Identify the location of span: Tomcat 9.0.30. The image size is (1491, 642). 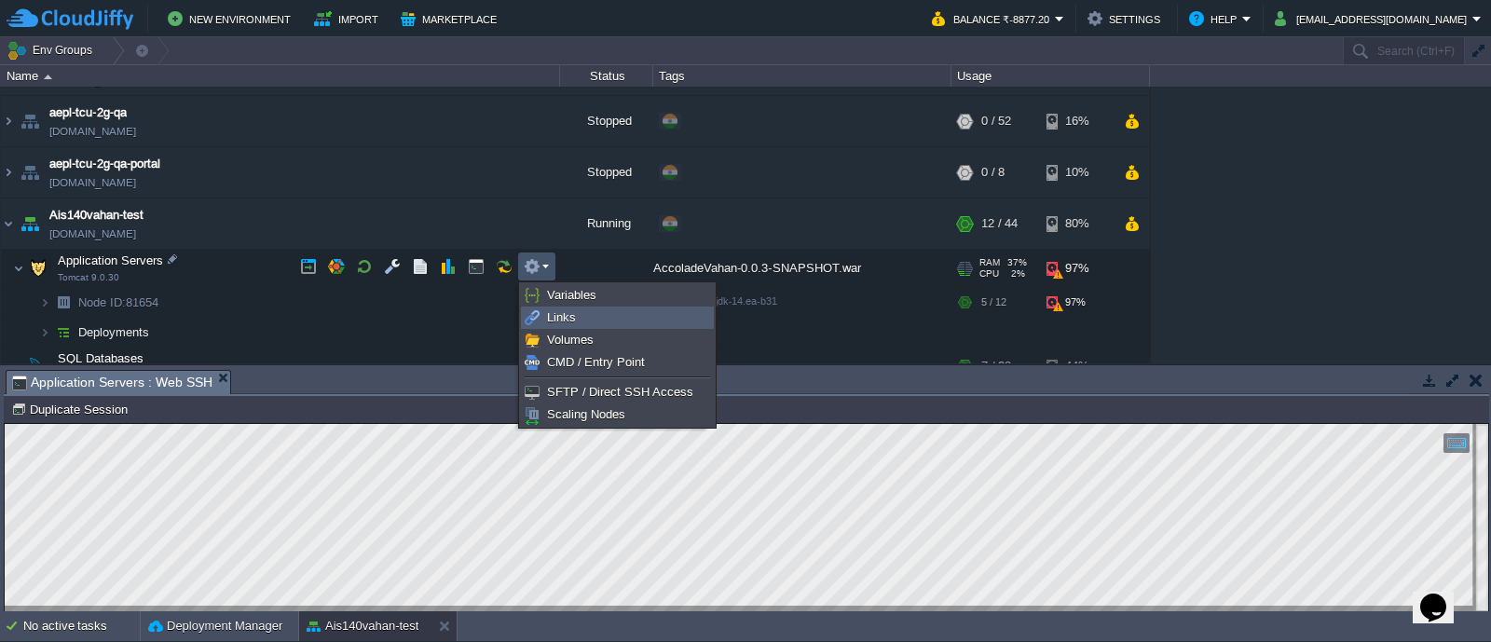
(89, 278).